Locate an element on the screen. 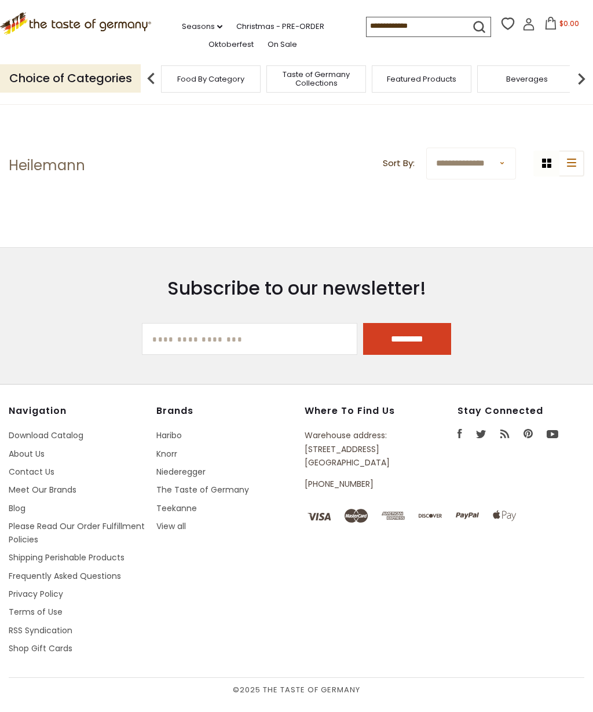 The image size is (593, 712). h3: Subscribe to our newsletter! is located at coordinates (296, 288).